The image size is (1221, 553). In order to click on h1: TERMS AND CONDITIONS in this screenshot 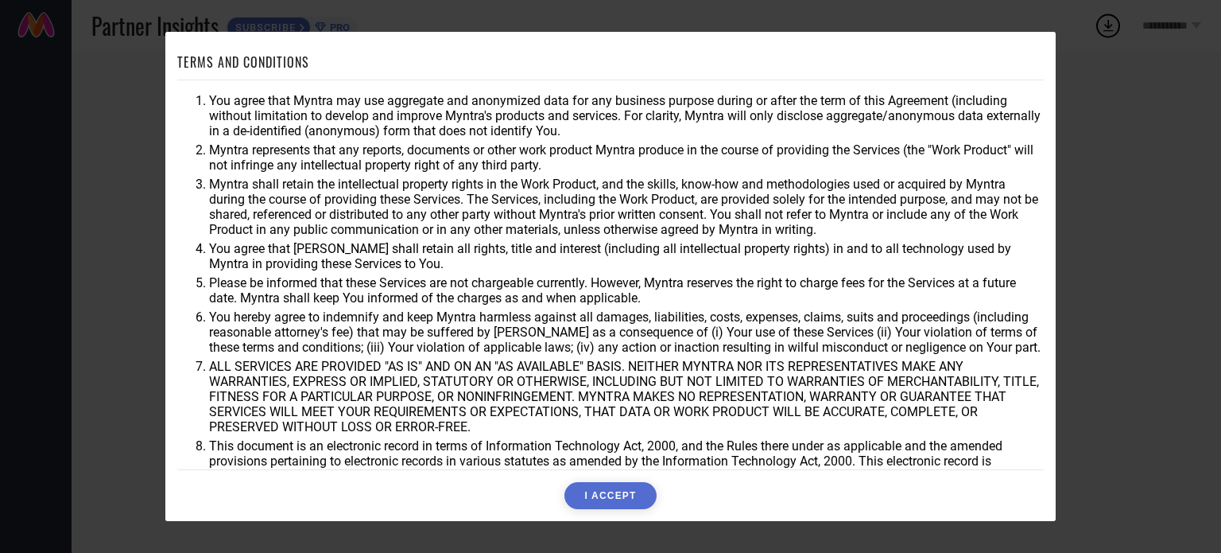, I will do `click(243, 62)`.